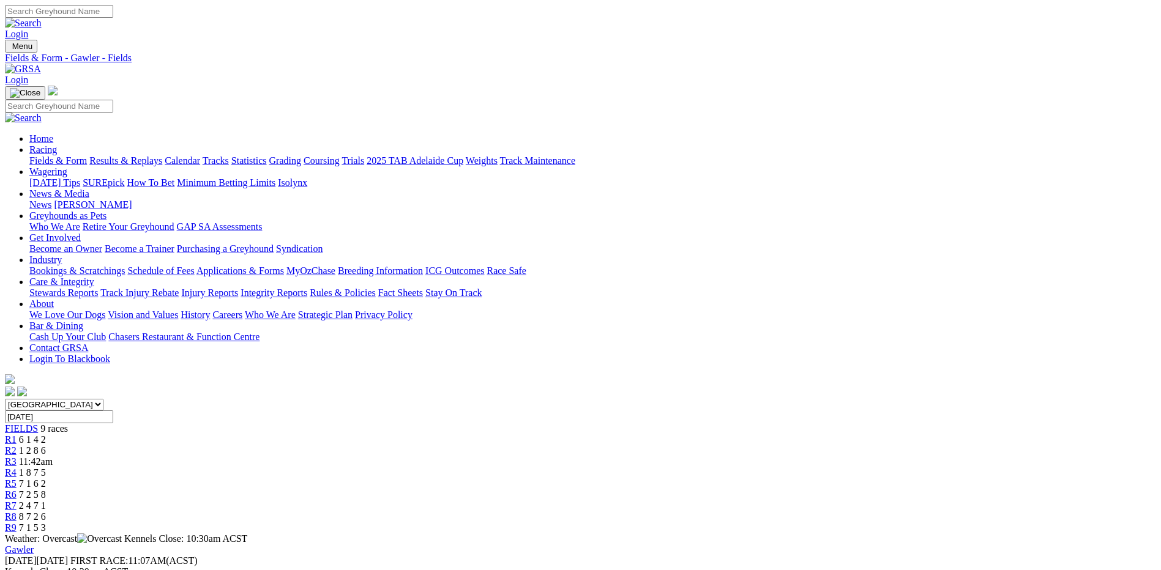 This screenshot has width=1161, height=570. Describe the element at coordinates (40, 204) in the screenshot. I see `a: News` at that location.